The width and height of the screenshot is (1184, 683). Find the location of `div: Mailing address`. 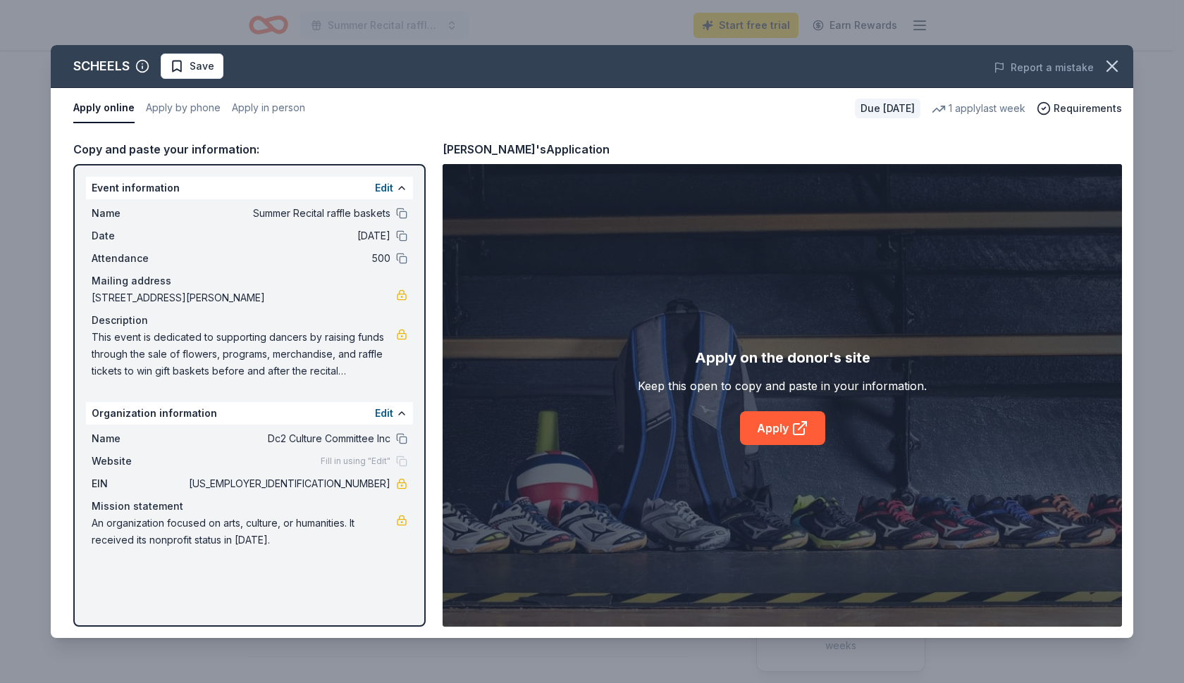

div: Mailing address is located at coordinates (249, 281).